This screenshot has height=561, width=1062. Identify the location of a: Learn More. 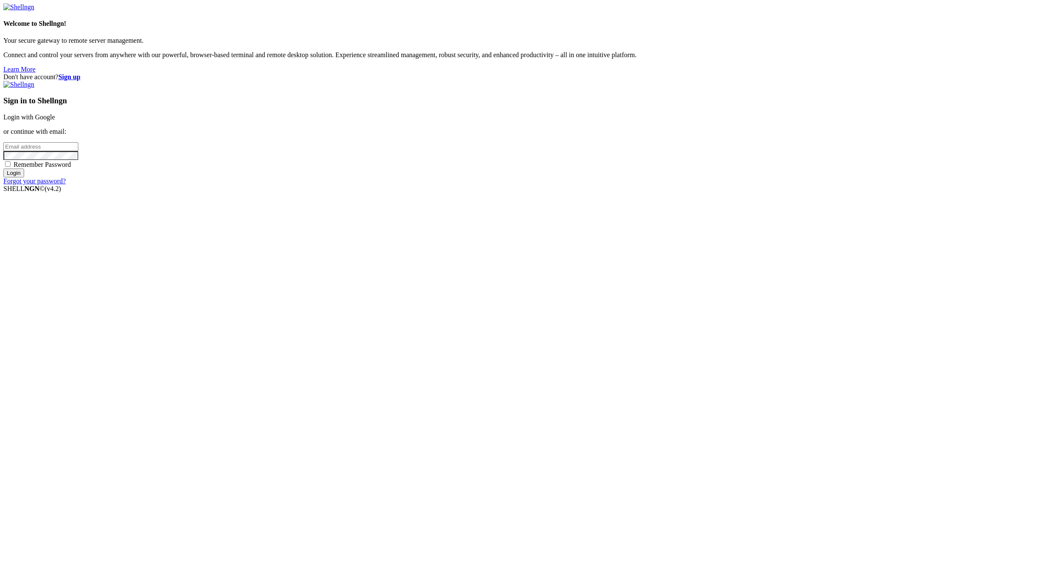
(19, 69).